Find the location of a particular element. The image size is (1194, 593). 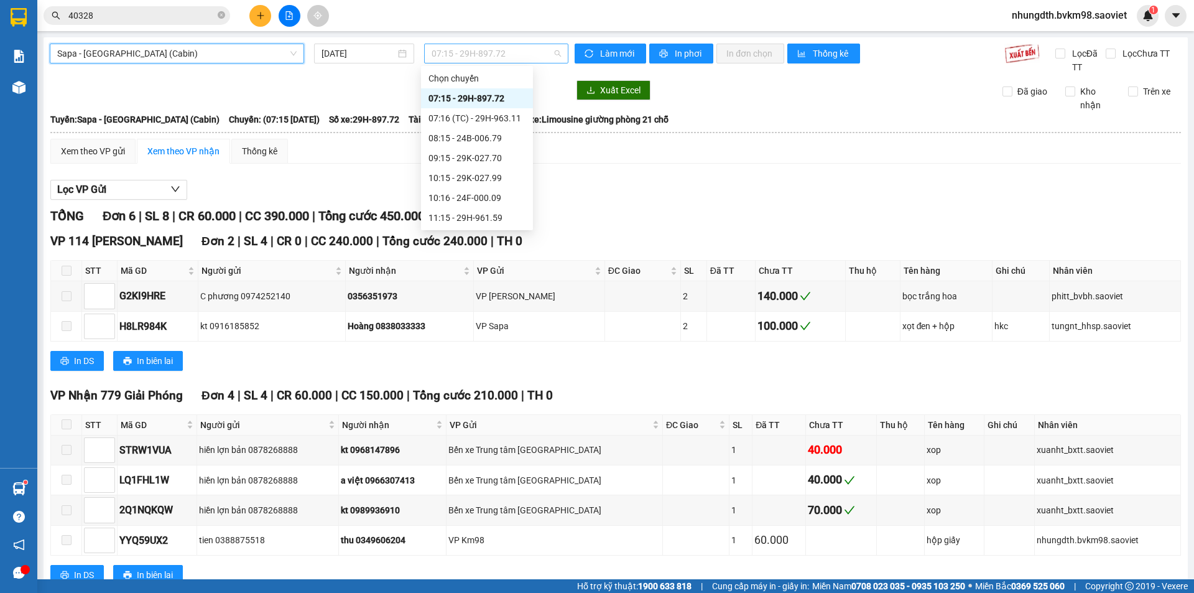

img: solution-icon is located at coordinates (19, 56).